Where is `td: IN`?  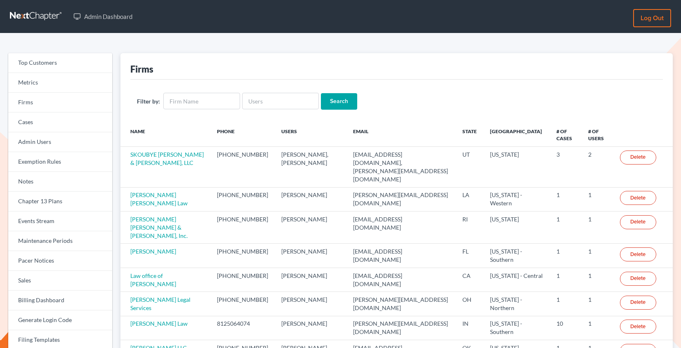
td: IN is located at coordinates (470, 328).